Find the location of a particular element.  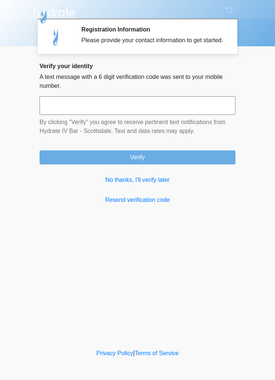

a: Resend verification code is located at coordinates (138, 200).